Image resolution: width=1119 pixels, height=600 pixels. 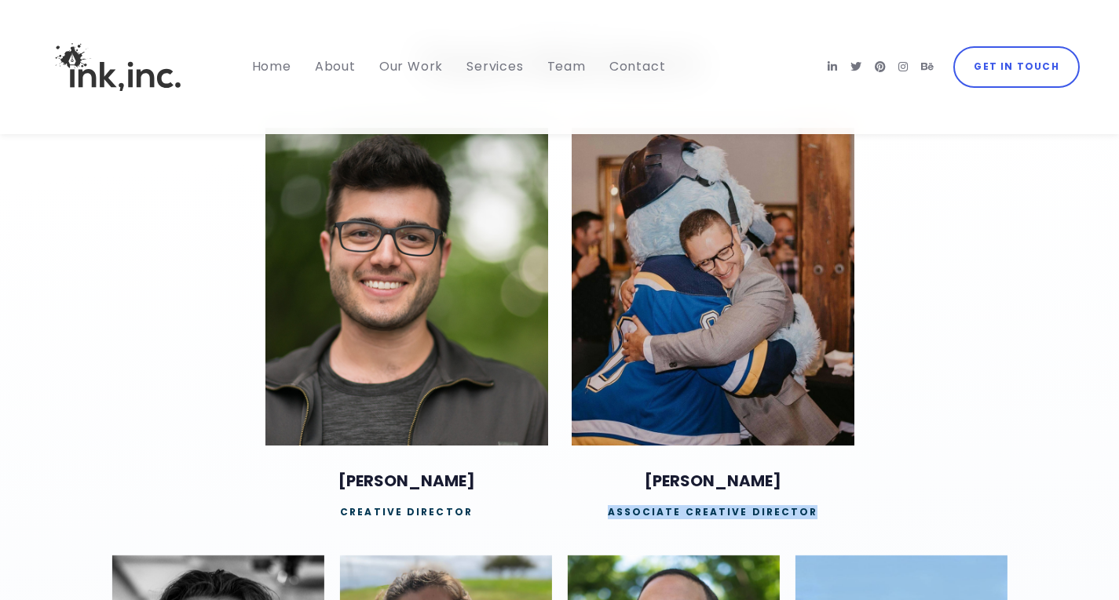 What do you see at coordinates (495, 66) in the screenshot?
I see `span: Services` at bounding box center [495, 66].